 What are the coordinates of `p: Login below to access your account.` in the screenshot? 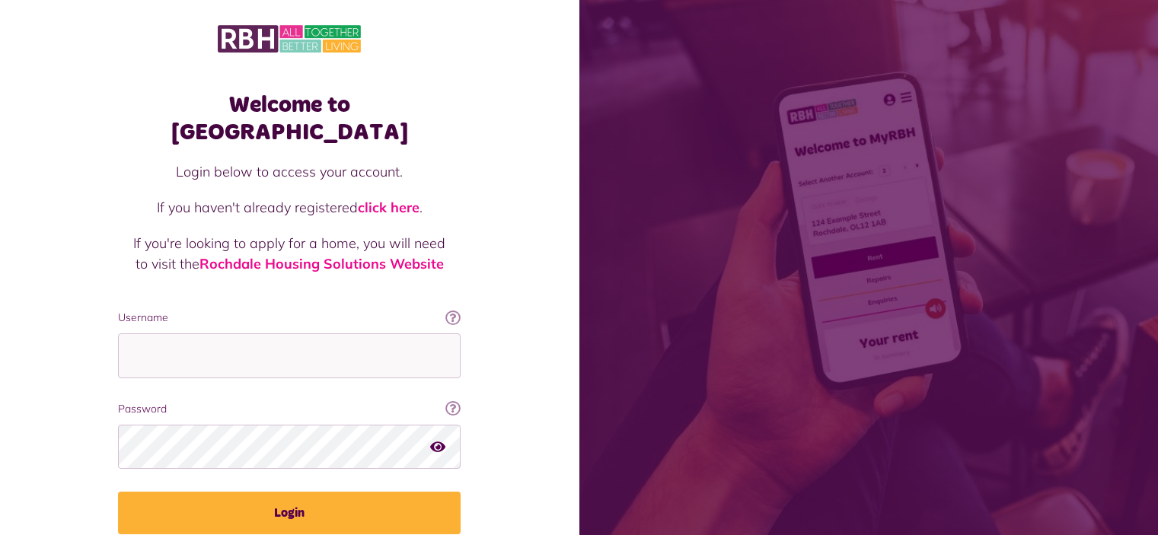 It's located at (289, 171).